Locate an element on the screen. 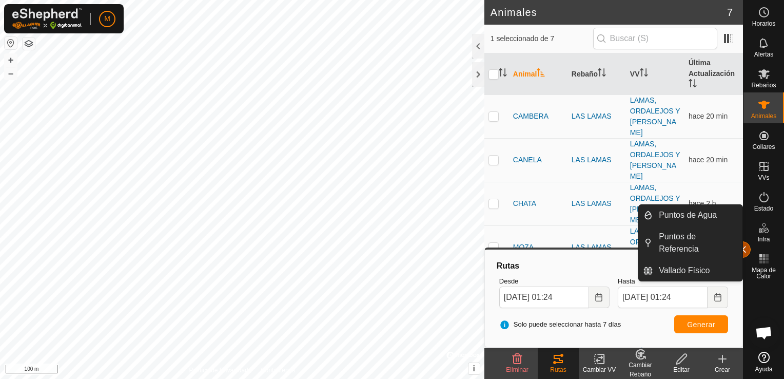  label: Hasta is located at coordinates (673, 281).